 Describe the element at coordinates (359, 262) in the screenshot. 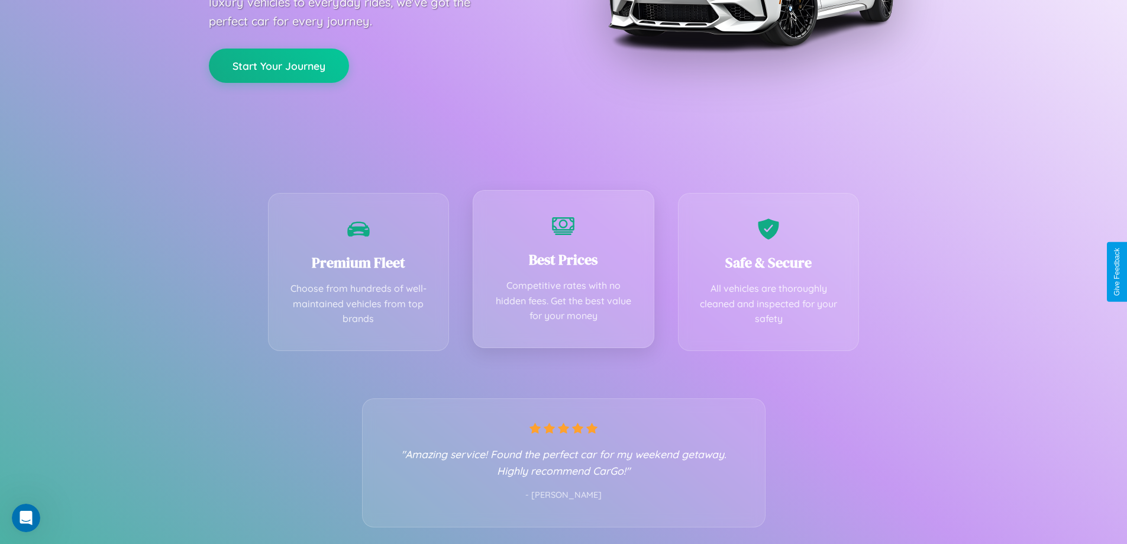

I see `h3: Premium Fleet` at that location.